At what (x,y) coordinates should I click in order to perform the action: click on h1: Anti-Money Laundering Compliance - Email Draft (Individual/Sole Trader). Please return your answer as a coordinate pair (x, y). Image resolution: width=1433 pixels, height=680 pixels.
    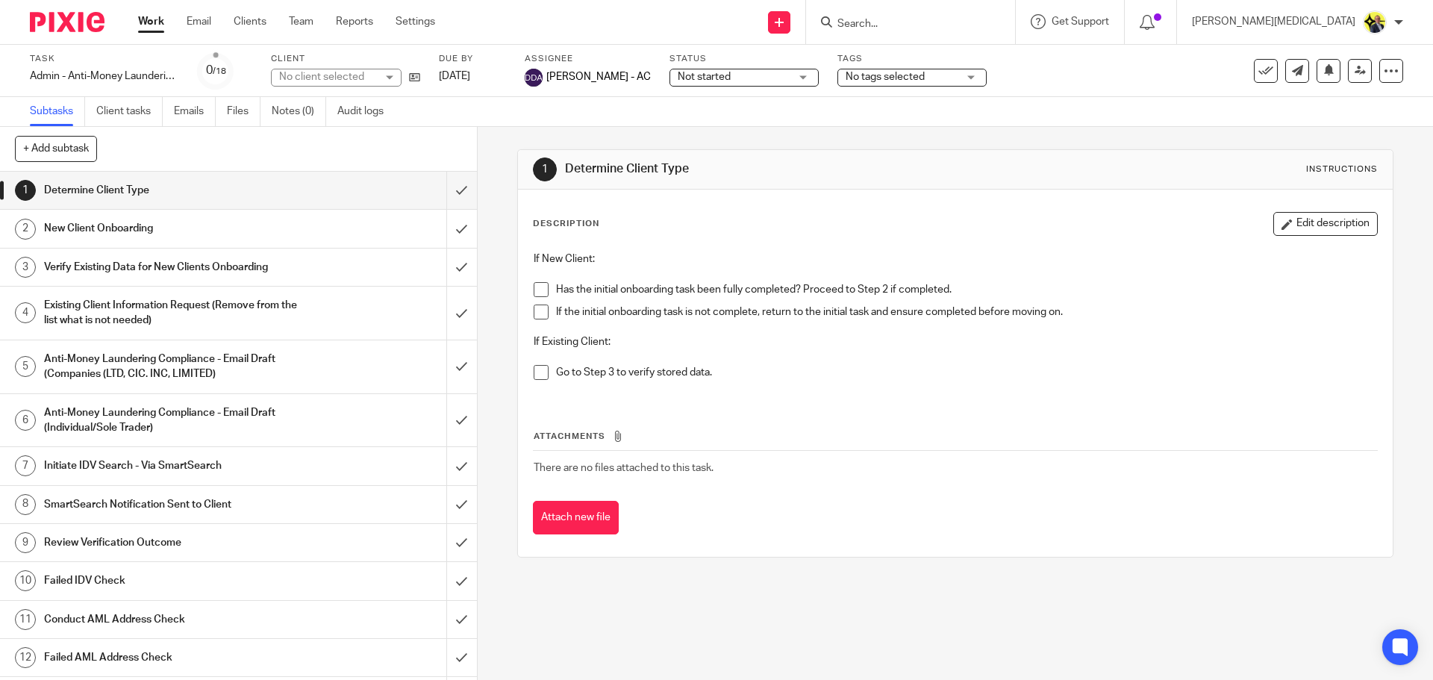
    Looking at the image, I should click on (173, 420).